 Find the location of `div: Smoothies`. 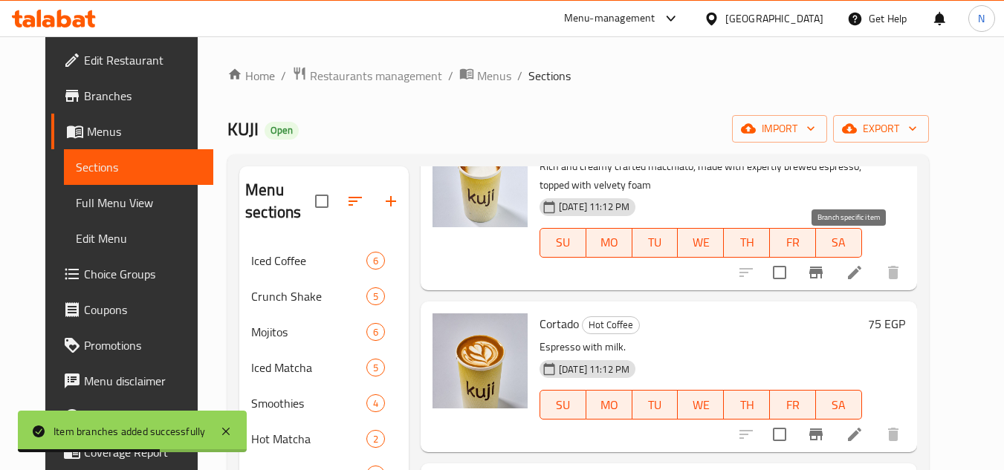

div: Smoothies is located at coordinates (308, 403).